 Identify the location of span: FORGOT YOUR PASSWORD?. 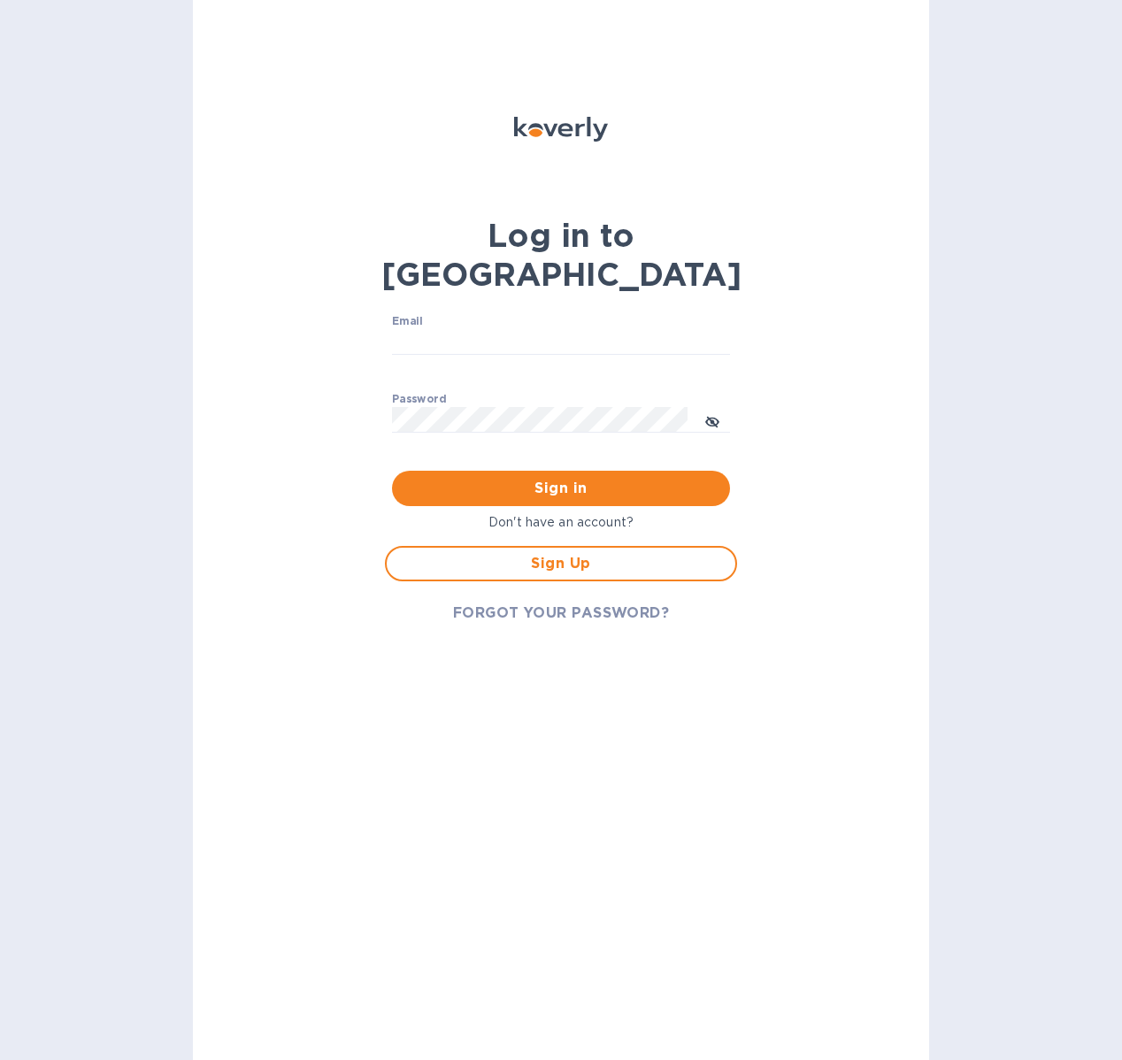
(561, 613).